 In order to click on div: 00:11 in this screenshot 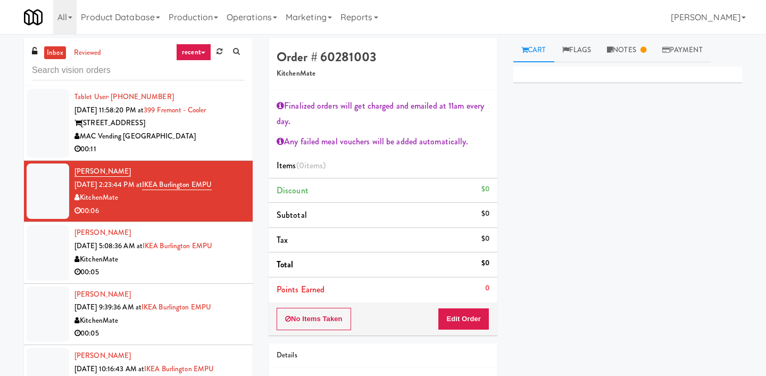, I will do `click(160, 149)`.